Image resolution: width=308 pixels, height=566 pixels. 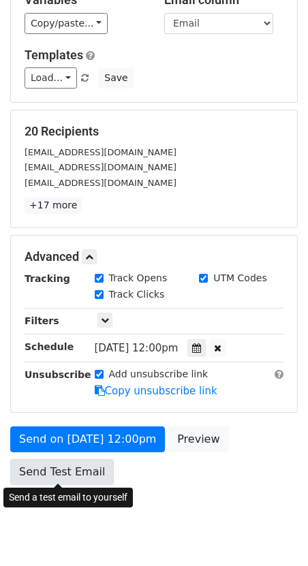 What do you see at coordinates (154, 131) in the screenshot?
I see `h5: 20 Recipients` at bounding box center [154, 131].